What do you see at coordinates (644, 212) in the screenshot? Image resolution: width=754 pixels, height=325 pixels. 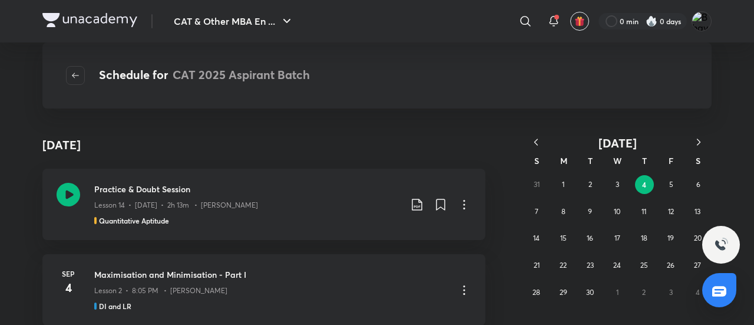 I see `button: September 11, 2025` at bounding box center [644, 212].